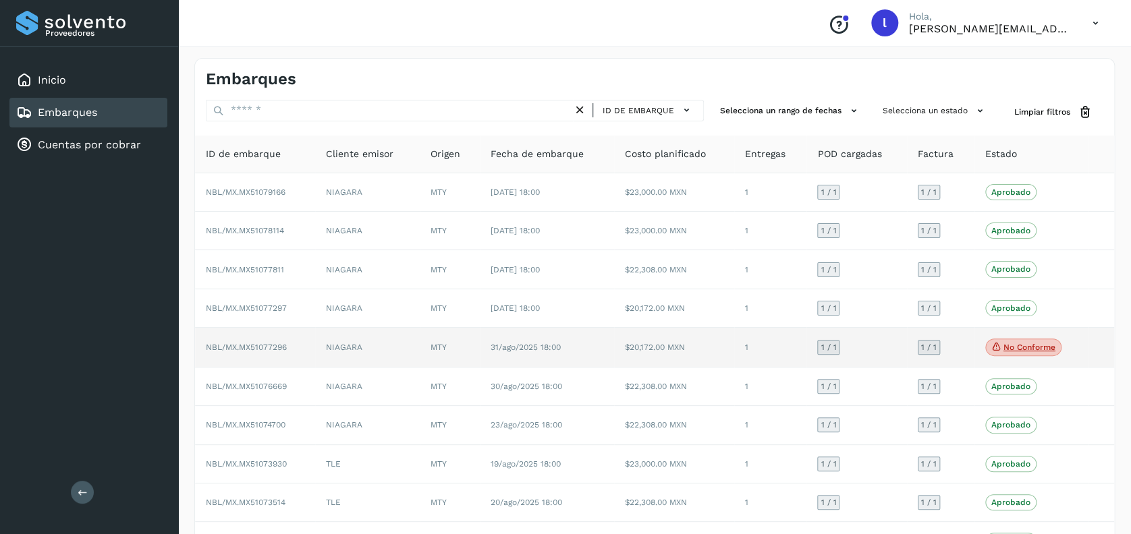 The height and width of the screenshot is (534, 1131). I want to click on span: Factura, so click(935, 154).